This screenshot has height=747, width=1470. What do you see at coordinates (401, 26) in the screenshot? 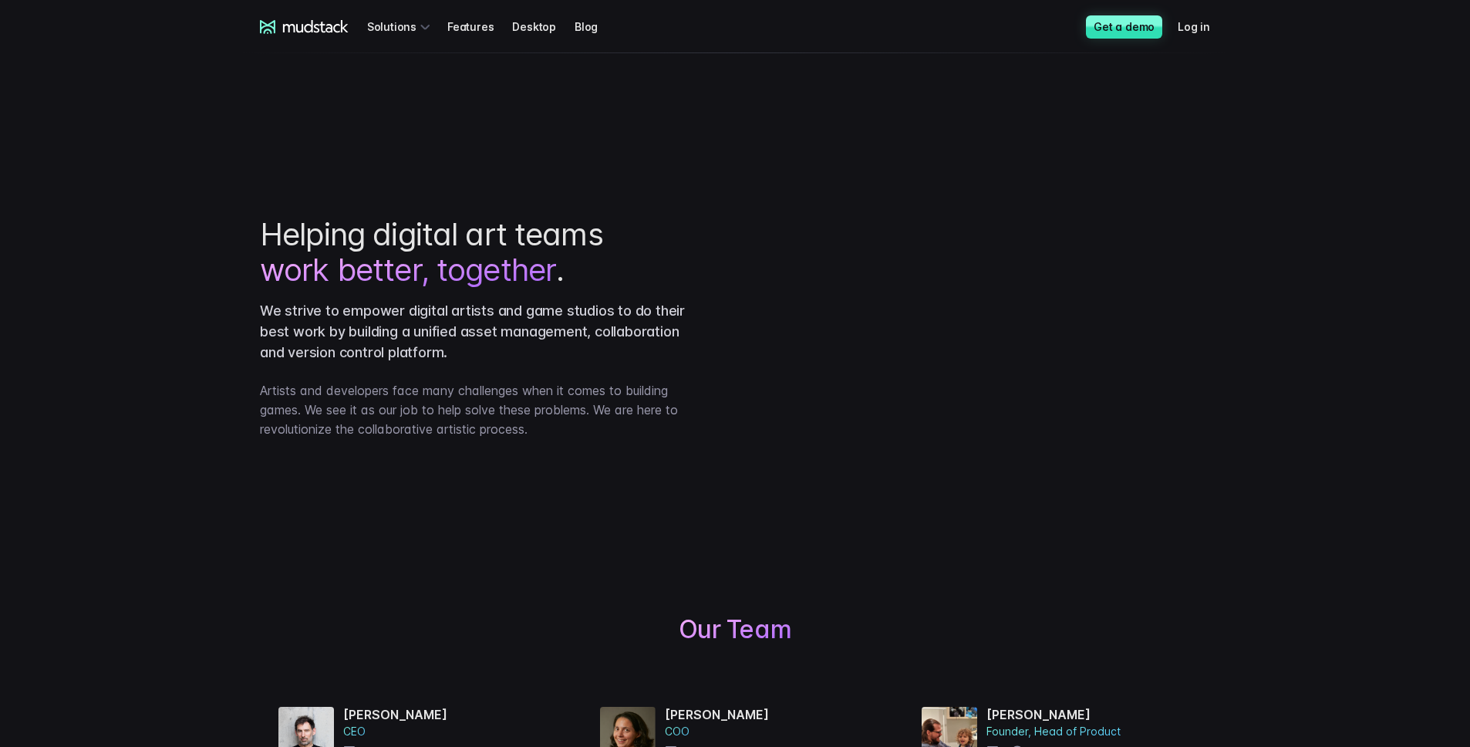
I see `div: Solutions` at bounding box center [401, 26].